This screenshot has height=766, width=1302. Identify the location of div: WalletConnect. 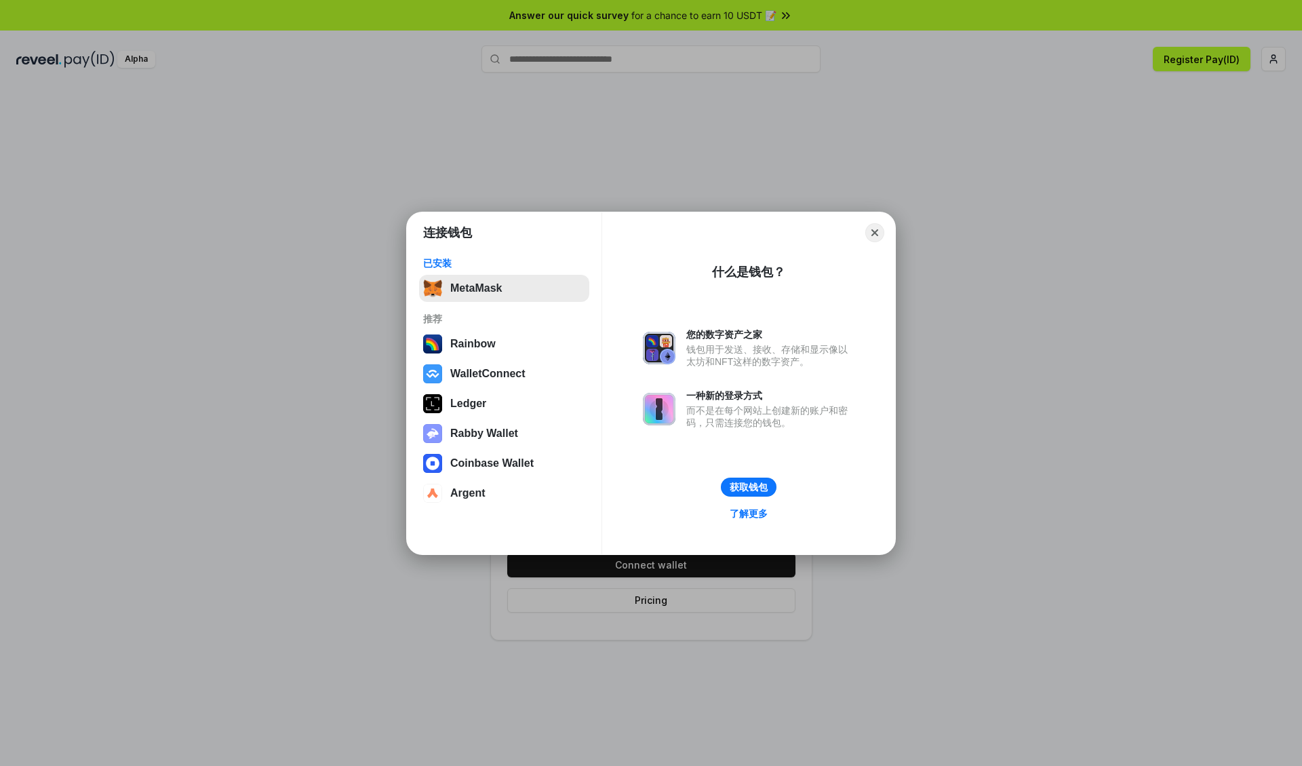
(488, 374).